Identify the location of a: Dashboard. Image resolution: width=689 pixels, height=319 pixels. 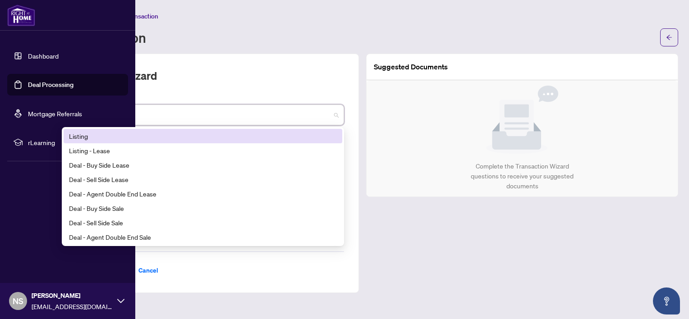
(43, 56).